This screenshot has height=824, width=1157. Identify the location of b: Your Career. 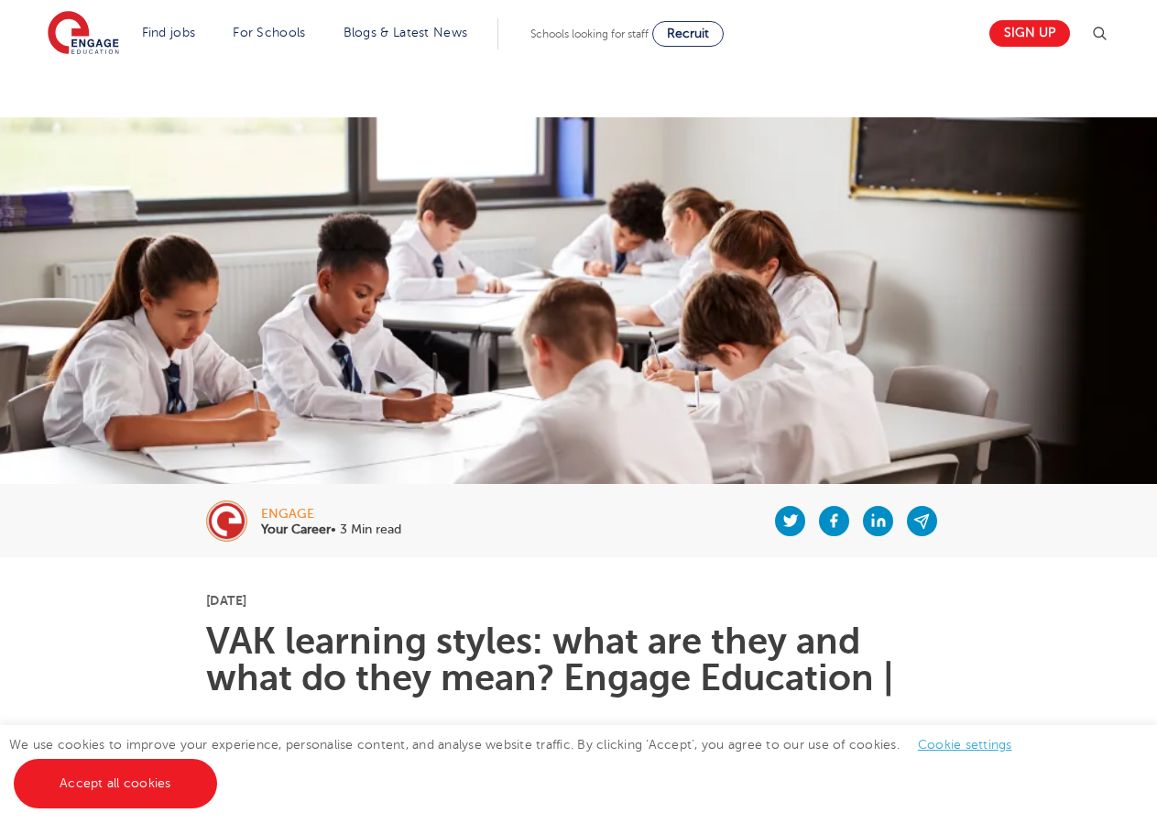
(296, 529).